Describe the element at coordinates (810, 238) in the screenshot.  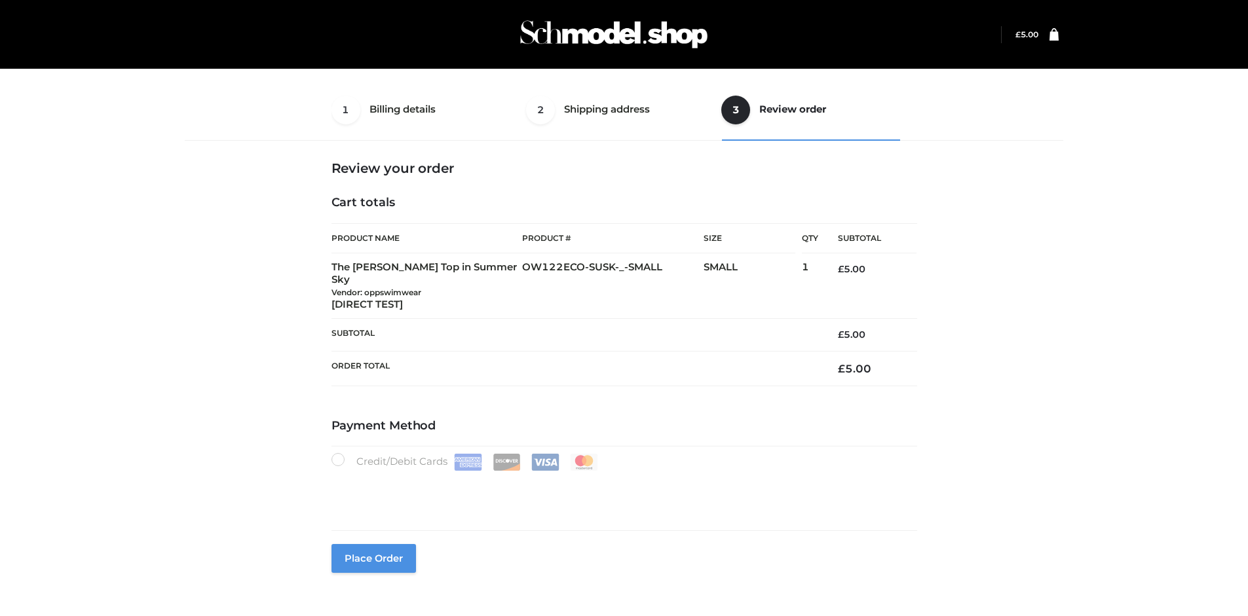
I see `th: Qty` at that location.